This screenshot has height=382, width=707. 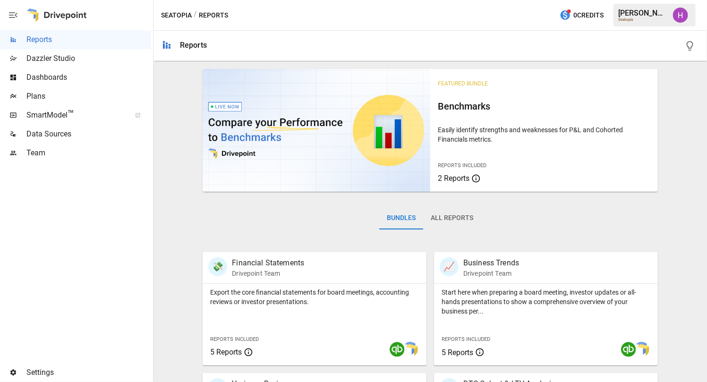 I want to click on div: Harry Antonio, so click(x=680, y=15).